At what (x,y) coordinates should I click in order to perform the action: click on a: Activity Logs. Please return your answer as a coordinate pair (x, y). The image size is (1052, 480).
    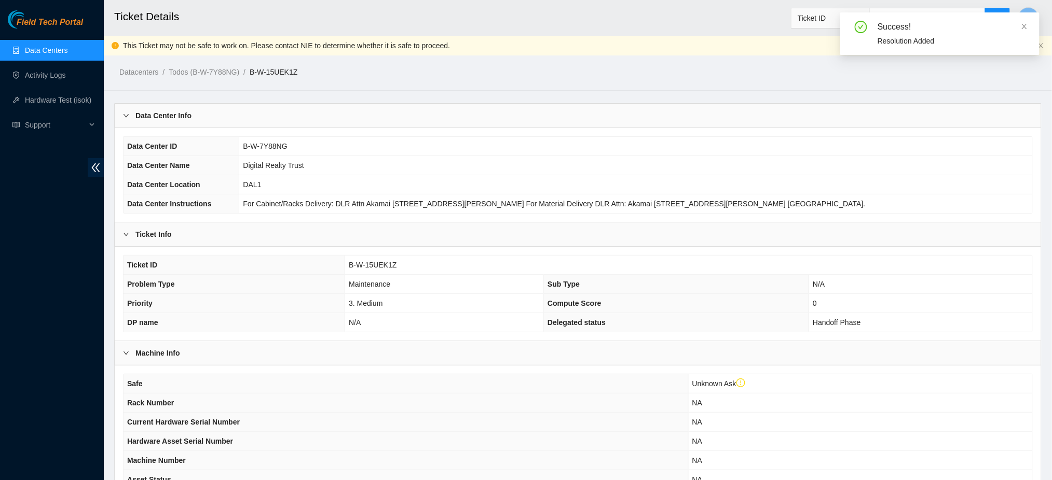
    Looking at the image, I should click on (45, 75).